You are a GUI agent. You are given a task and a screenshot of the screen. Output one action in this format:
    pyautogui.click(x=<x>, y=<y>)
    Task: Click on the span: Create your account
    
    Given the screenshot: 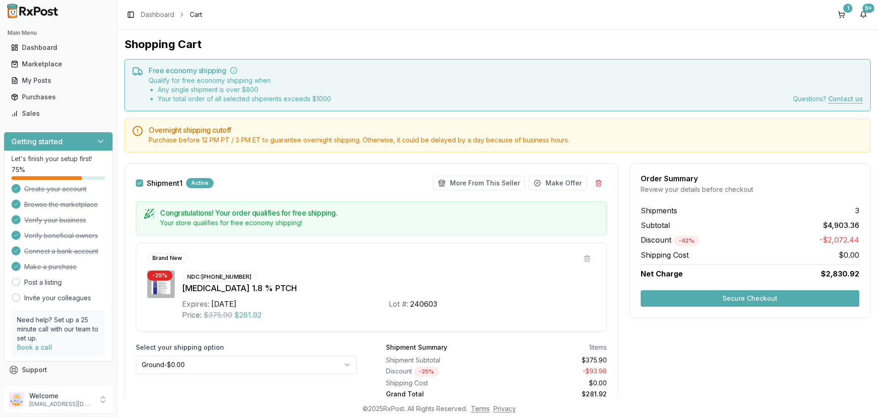 What is the action you would take?
    pyautogui.click(x=55, y=189)
    